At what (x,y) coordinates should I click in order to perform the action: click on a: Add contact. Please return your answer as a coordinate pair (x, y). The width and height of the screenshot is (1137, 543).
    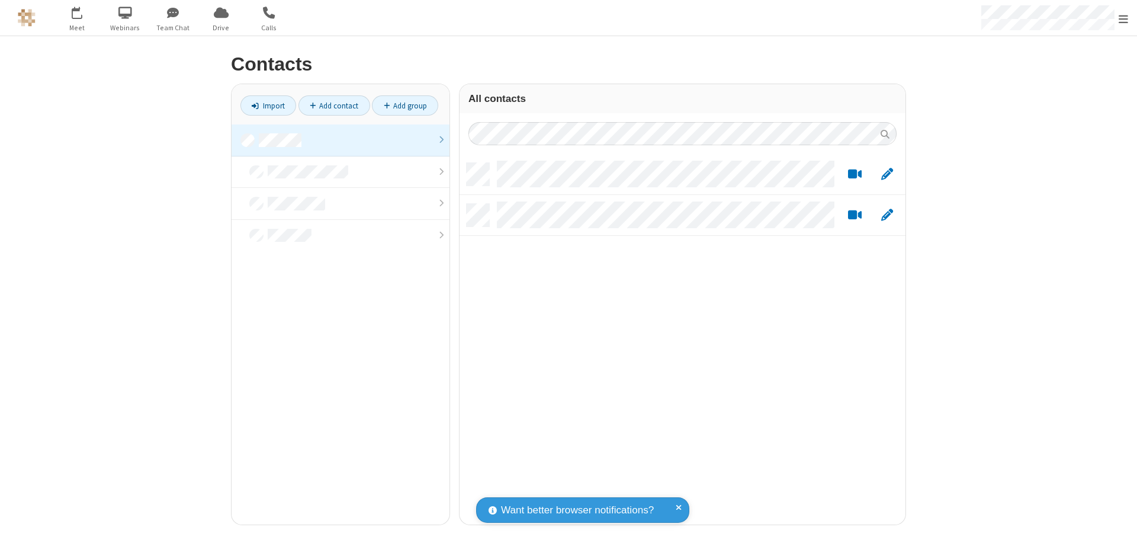
    Looking at the image, I should click on (334, 105).